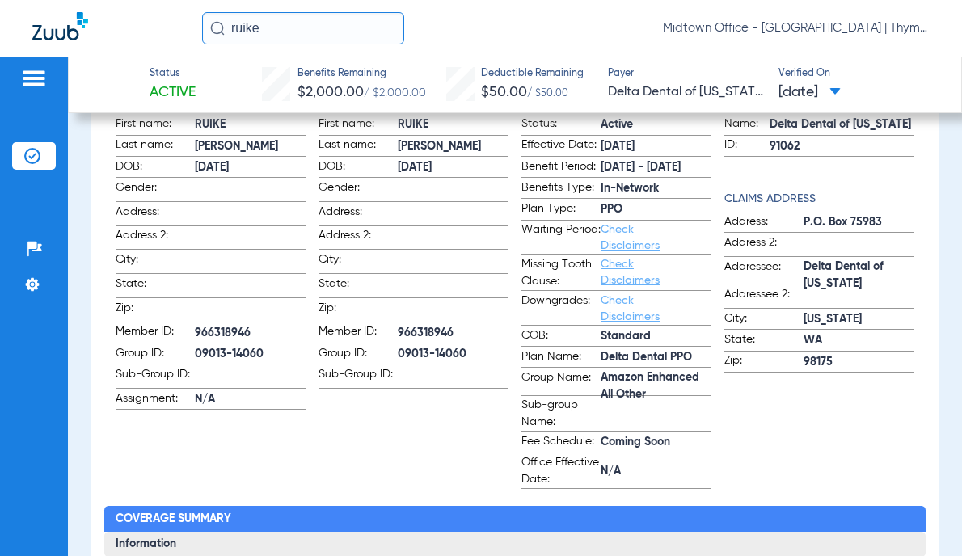 This screenshot has width=962, height=556. I want to click on h2: Coverage Summary, so click(515, 519).